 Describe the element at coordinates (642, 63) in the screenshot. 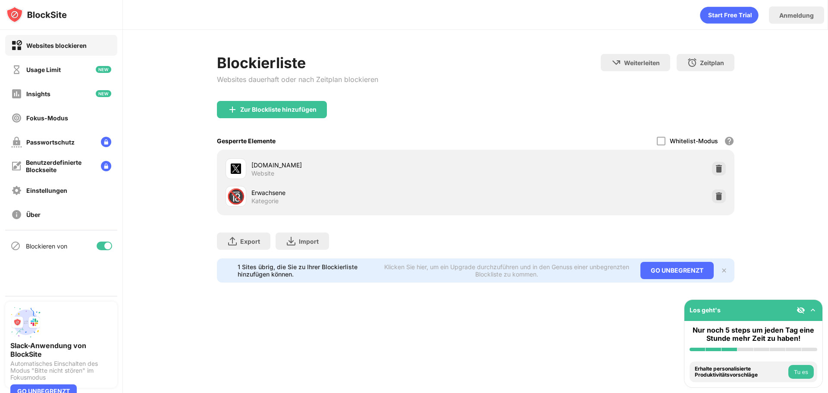

I see `div: Weiterleiten` at that location.